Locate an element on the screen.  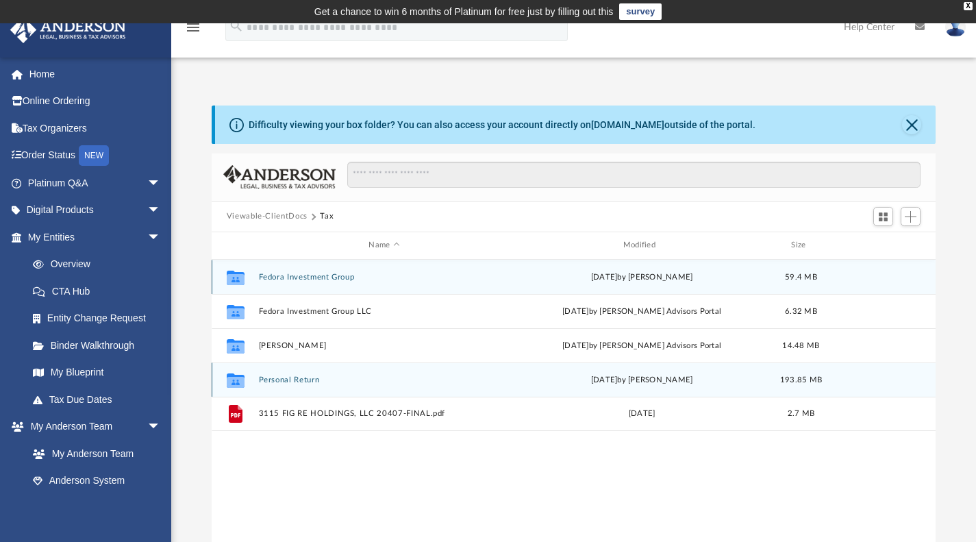
span: 2.7 MB is located at coordinates (801, 413).